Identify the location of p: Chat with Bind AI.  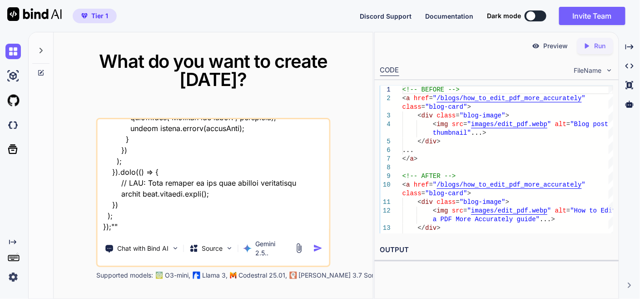
(143, 248).